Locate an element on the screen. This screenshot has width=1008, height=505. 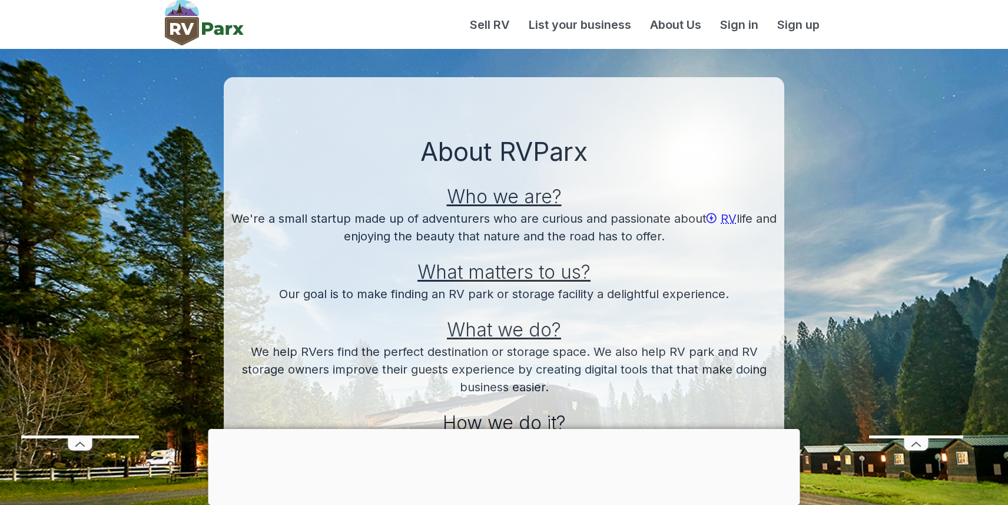
p: We help RVers find the perfect destination or storage space. We also help RV park and RV storage ... is located at coordinates (504, 369).